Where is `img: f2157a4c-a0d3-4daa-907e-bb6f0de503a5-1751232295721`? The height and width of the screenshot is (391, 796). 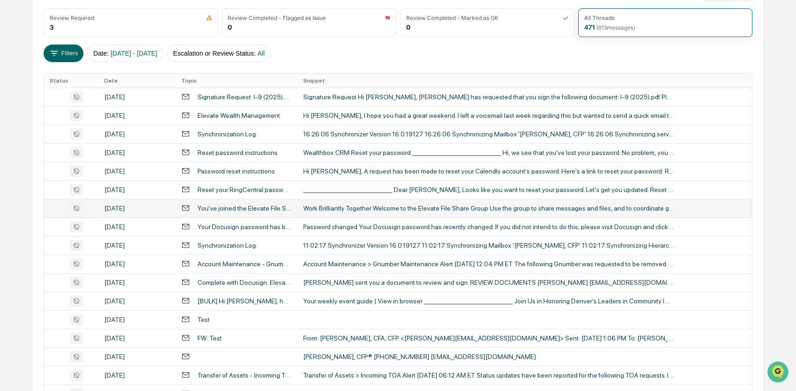 img: f2157a4c-a0d3-4daa-907e-bb6f0de503a5-1751232295721 is located at coordinates (12, 12).